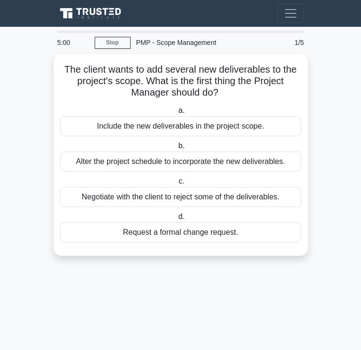 This screenshot has width=361, height=350. What do you see at coordinates (289, 43) in the screenshot?
I see `div: 1/5` at bounding box center [289, 43].